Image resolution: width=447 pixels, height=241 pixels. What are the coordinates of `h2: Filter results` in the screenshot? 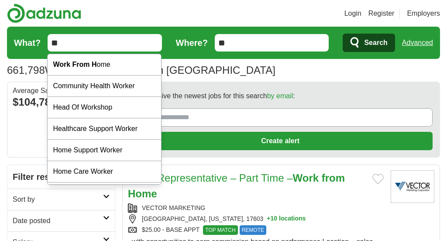 It's located at (61, 177).